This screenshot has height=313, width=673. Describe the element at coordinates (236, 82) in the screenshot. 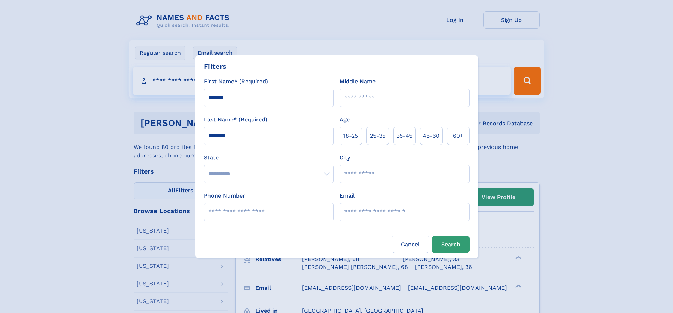

I see `label: First Name* (Required)` at that location.